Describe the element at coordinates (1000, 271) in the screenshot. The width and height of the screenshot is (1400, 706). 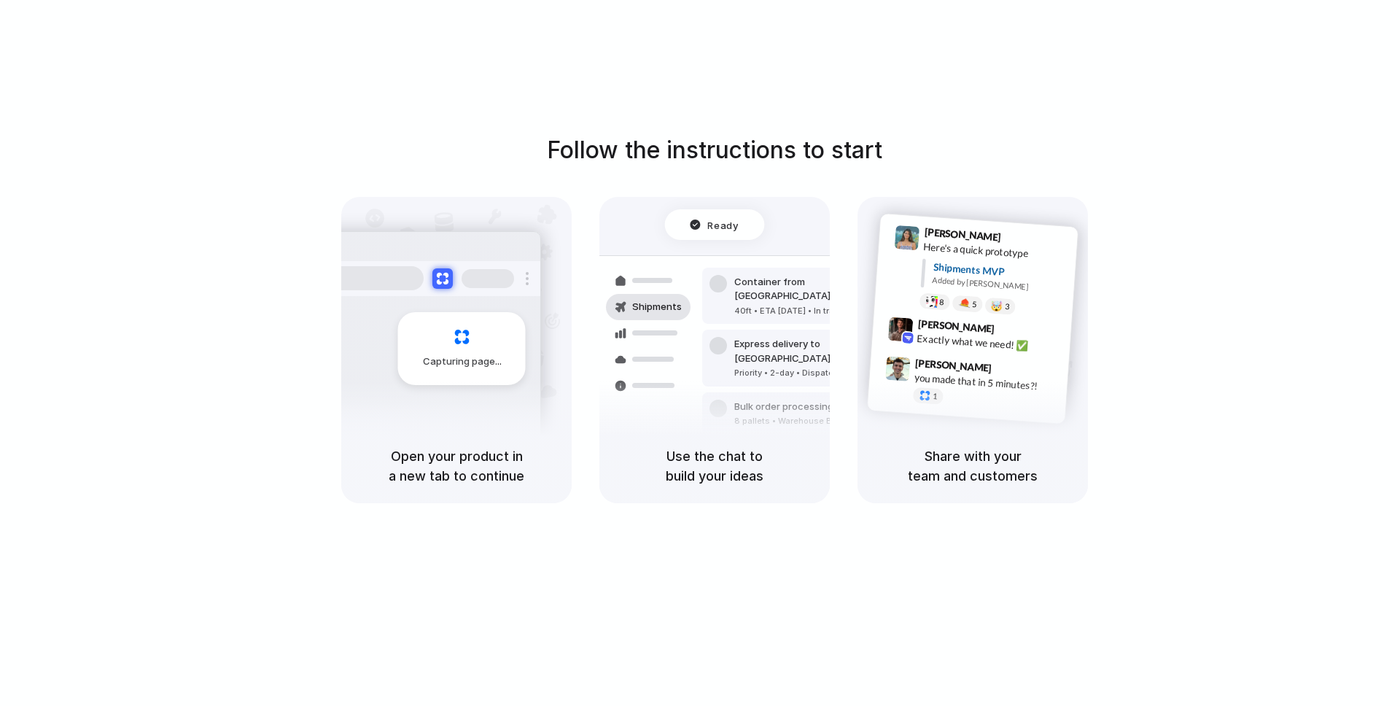
I see `div: Shipments MVP` at that location.